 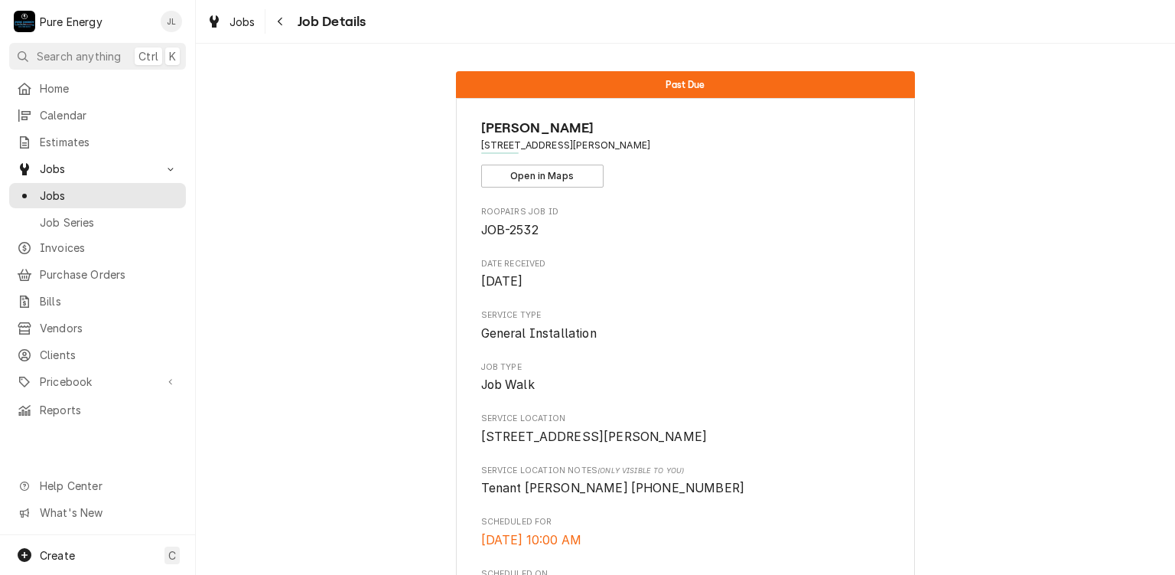 I want to click on div: Status, so click(x=686, y=84).